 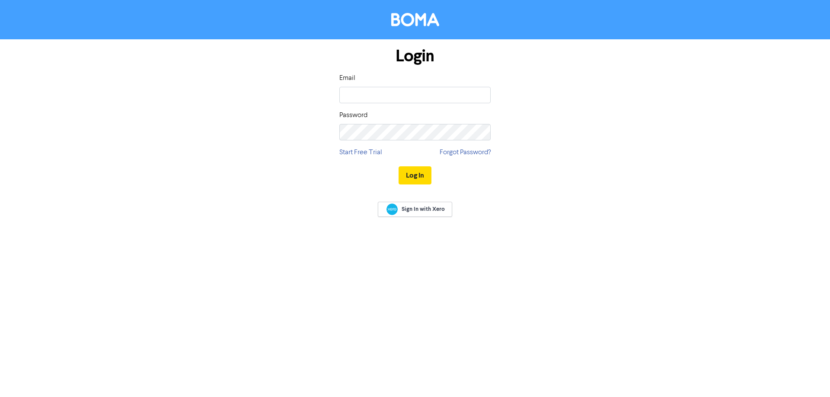 What do you see at coordinates (415, 175) in the screenshot?
I see `button: Log In` at bounding box center [415, 175].